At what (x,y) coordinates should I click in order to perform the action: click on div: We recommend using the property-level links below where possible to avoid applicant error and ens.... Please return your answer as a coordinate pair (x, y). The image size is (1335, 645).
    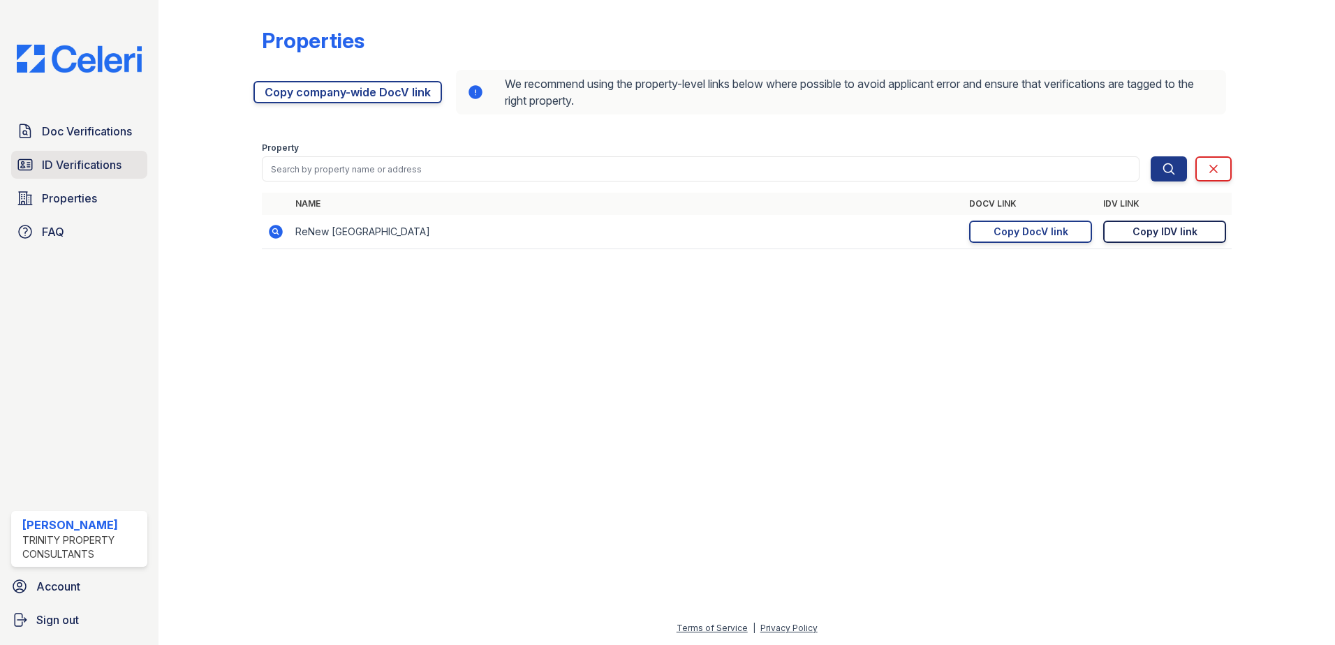
    Looking at the image, I should click on (841, 92).